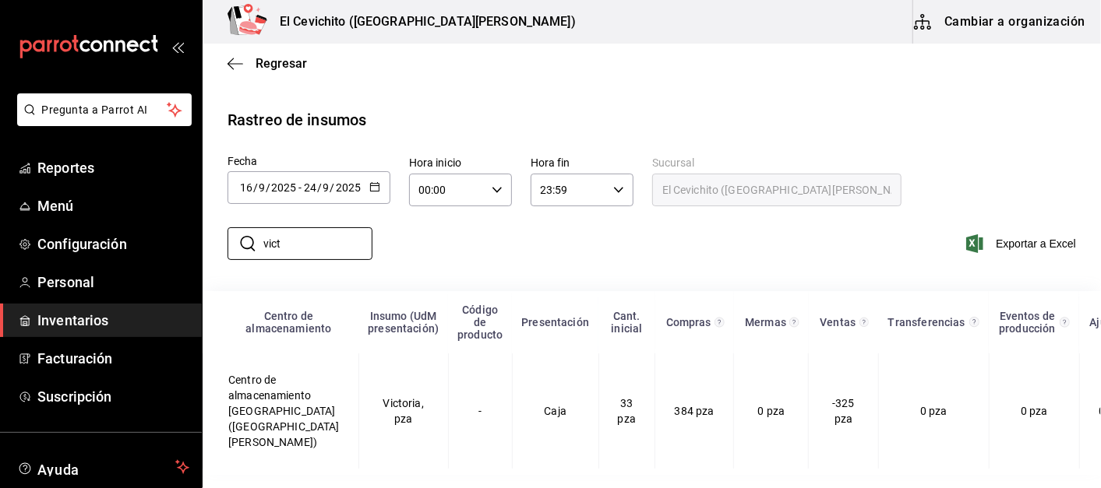  Describe the element at coordinates (688, 322) in the screenshot. I see `div: Compras` at that location.